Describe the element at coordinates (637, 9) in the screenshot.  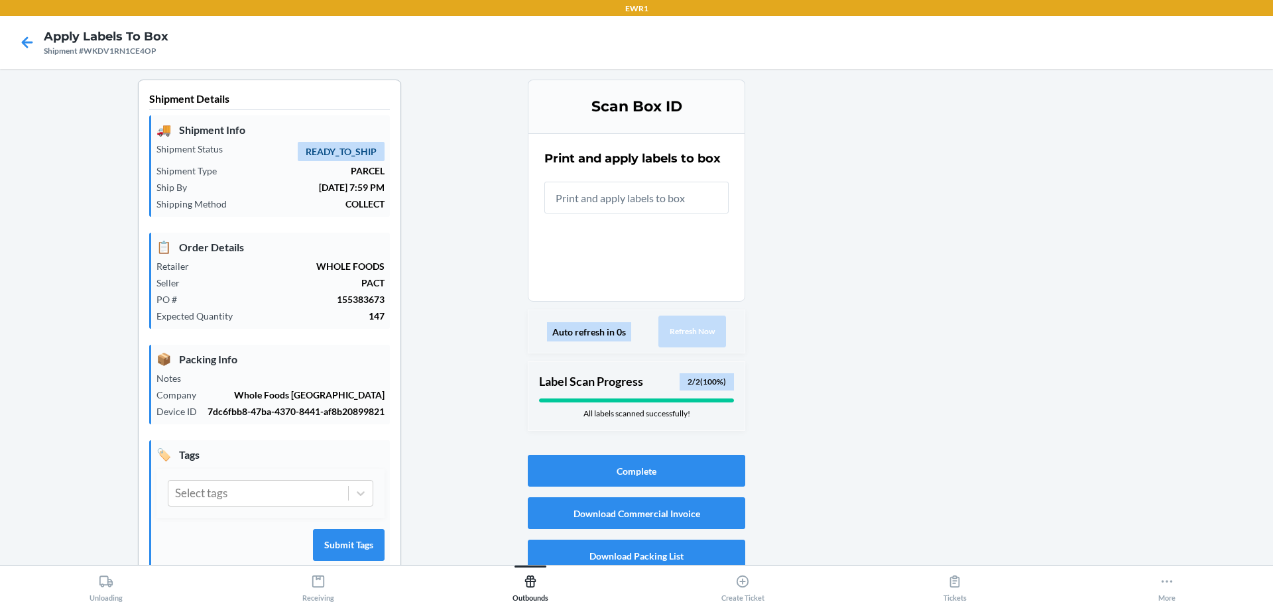
I see `p: EWR1` at that location.